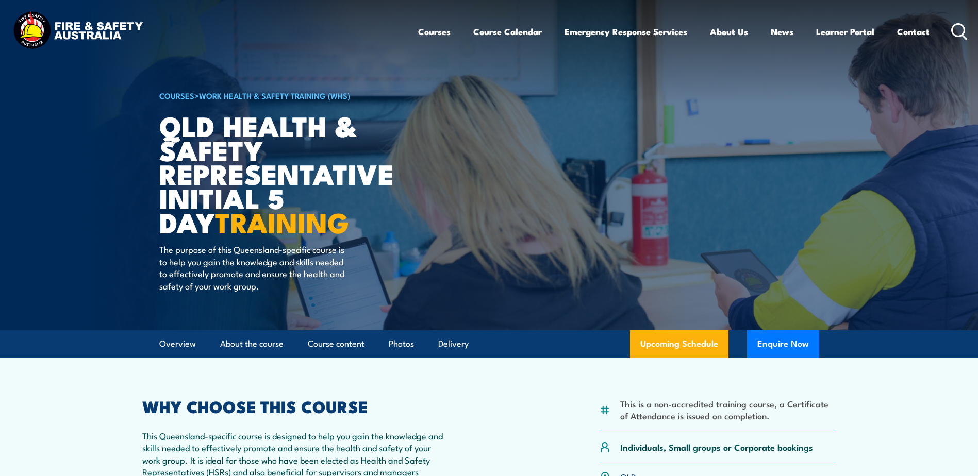 Image resolution: width=978 pixels, height=476 pixels. I want to click on a: News, so click(782, 31).